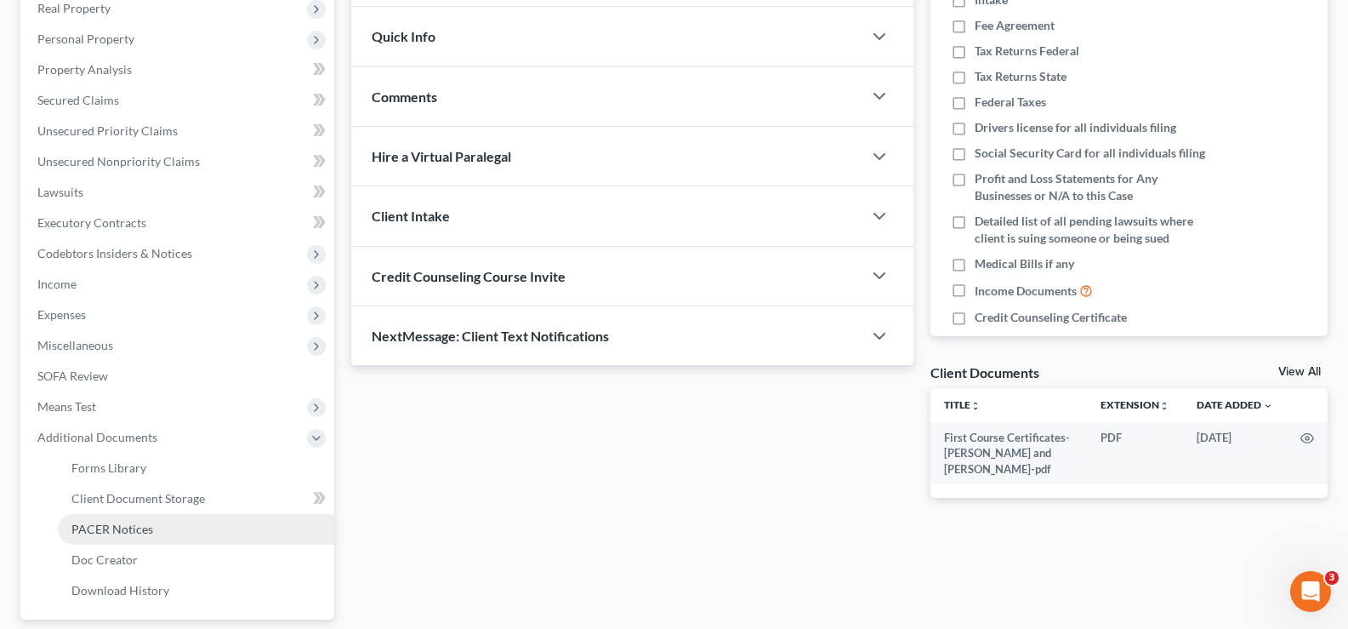 This screenshot has height=629, width=1348. Describe the element at coordinates (1135, 453) in the screenshot. I see `td: PDF` at that location.